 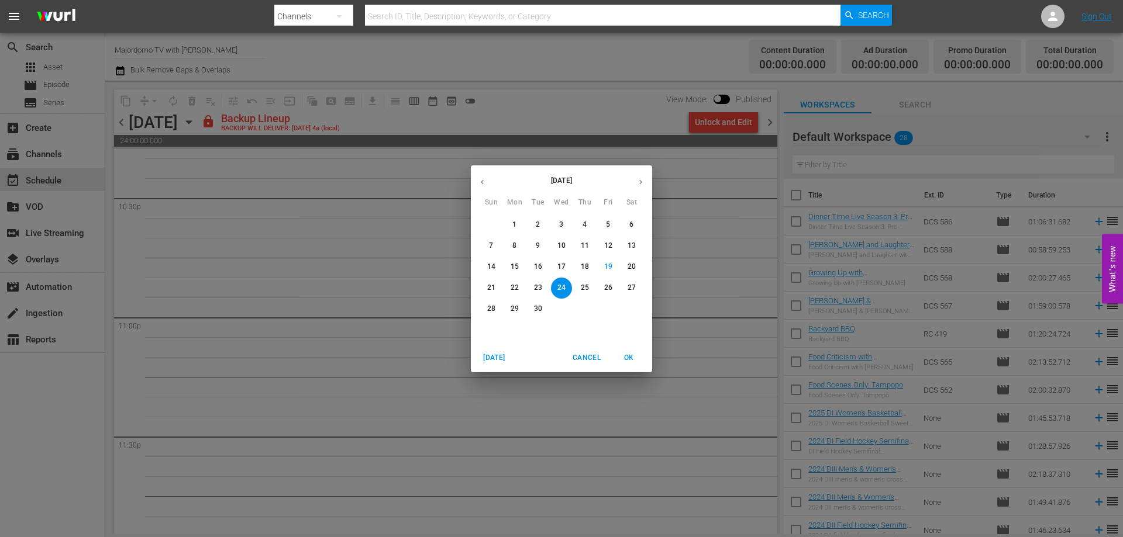 What do you see at coordinates (608, 288) in the screenshot?
I see `p: 26` at bounding box center [608, 288].